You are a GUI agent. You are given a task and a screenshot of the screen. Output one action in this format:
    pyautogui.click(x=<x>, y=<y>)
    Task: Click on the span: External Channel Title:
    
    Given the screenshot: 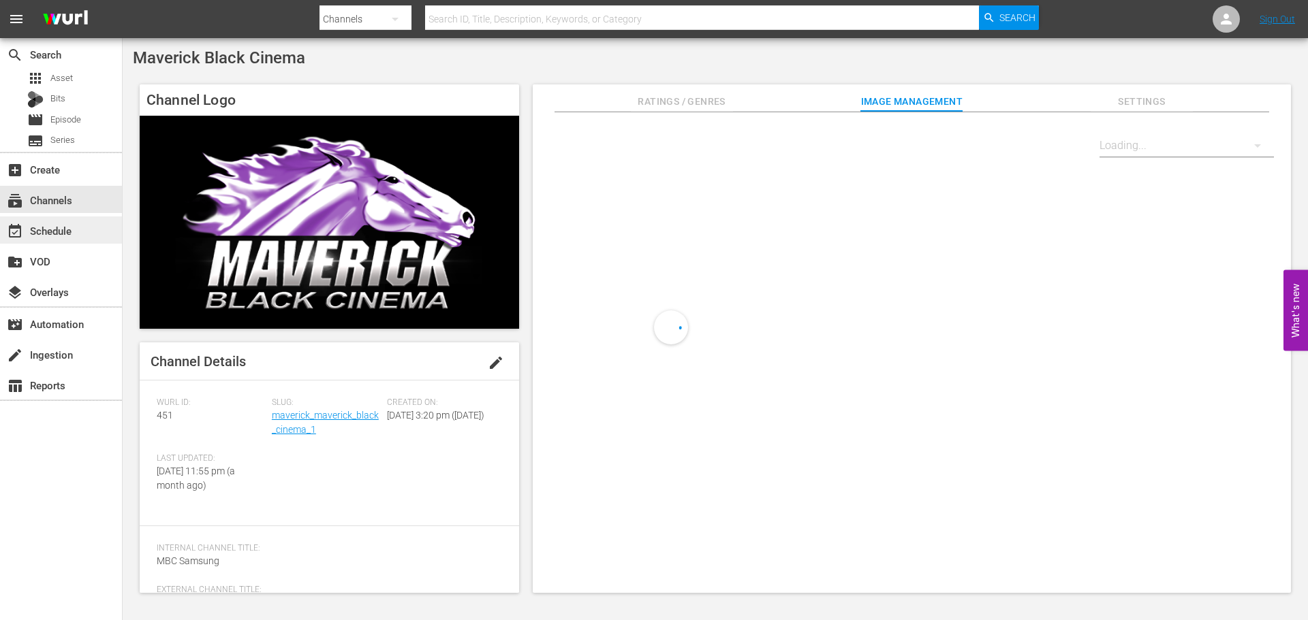 What is the action you would take?
    pyautogui.click(x=326, y=590)
    